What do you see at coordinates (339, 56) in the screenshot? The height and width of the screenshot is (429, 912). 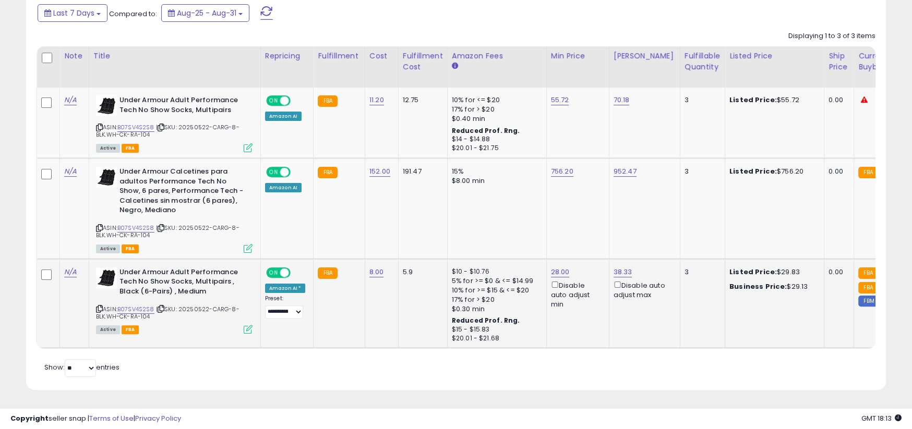 I see `div: Fulfillment` at bounding box center [339, 56].